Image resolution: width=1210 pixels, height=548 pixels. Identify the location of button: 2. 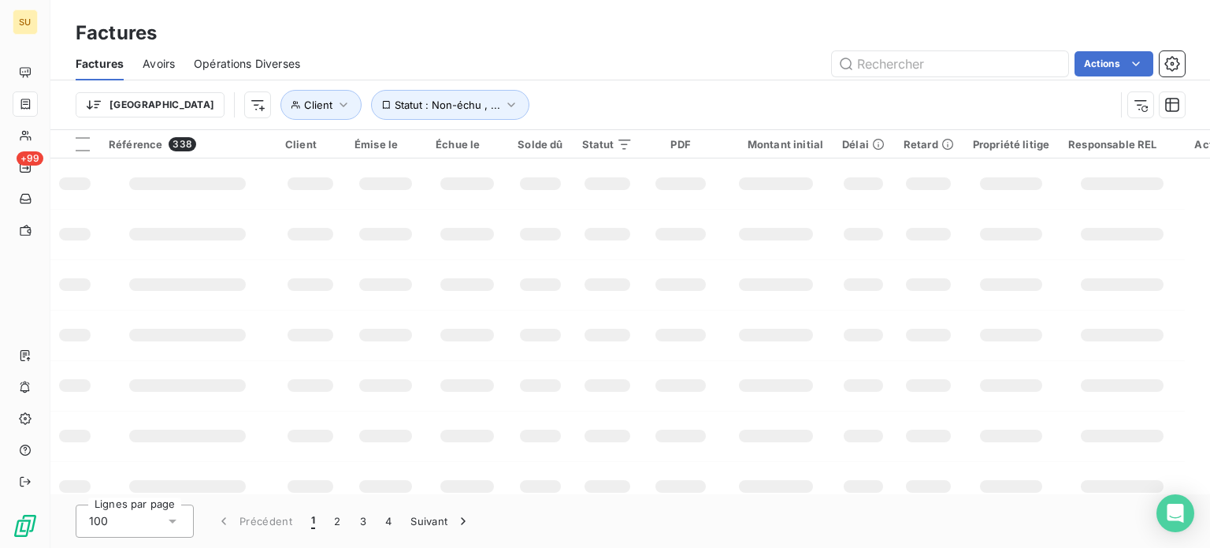
(337, 521).